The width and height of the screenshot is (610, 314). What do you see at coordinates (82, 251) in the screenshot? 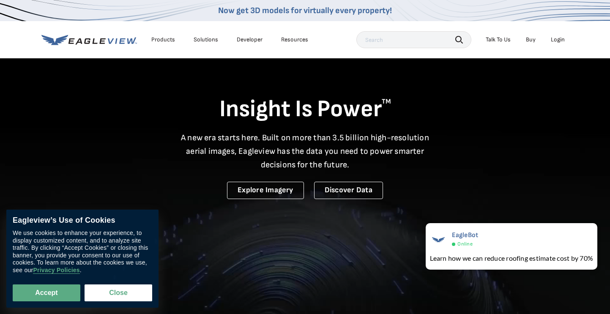
I see `div: We use cookies to enhance your experience, to display customized content, and to analyze site tra...` at bounding box center [82, 251].